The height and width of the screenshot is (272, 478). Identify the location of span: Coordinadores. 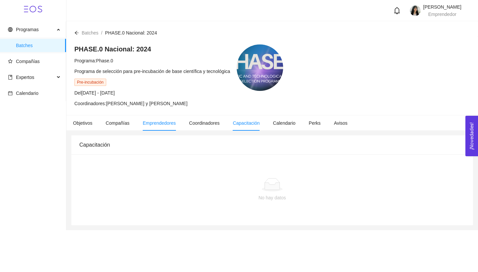
(204, 123).